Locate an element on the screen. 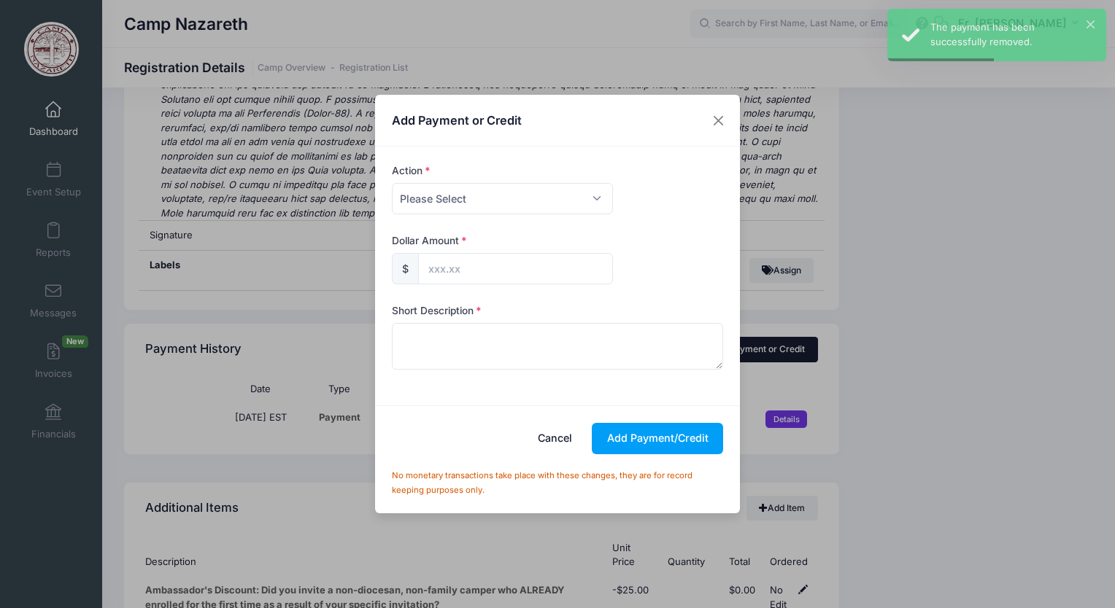 This screenshot has width=1115, height=608. button: Add Payment/Credit is located at coordinates (657, 438).